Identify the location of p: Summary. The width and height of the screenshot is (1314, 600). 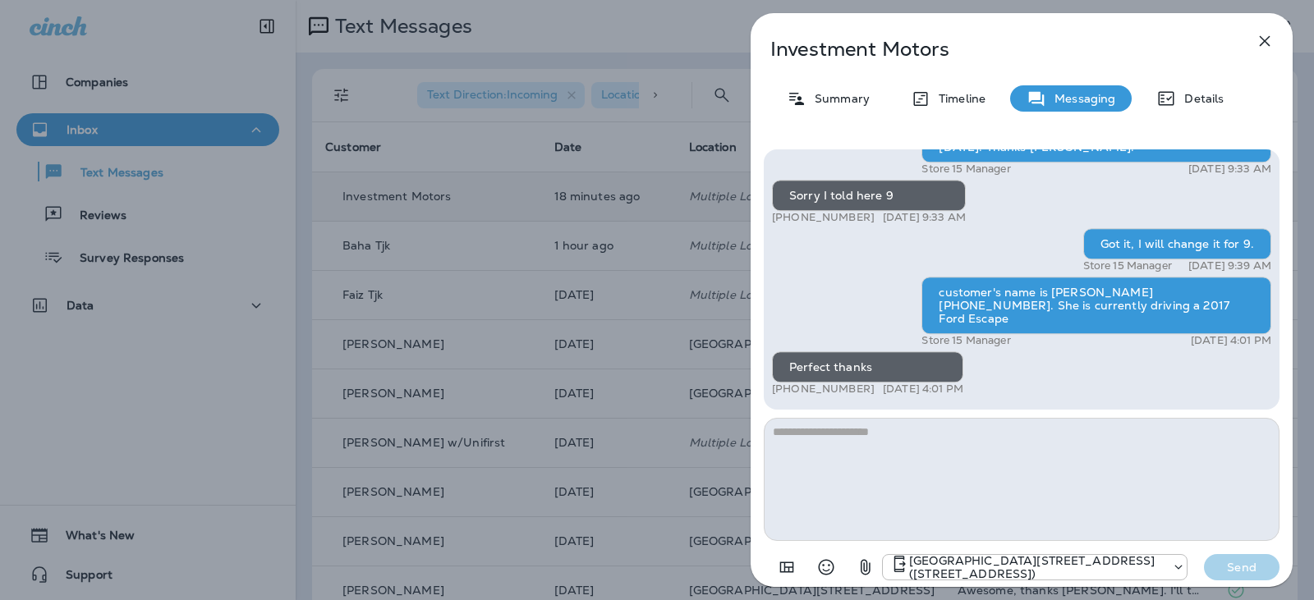
(838, 99).